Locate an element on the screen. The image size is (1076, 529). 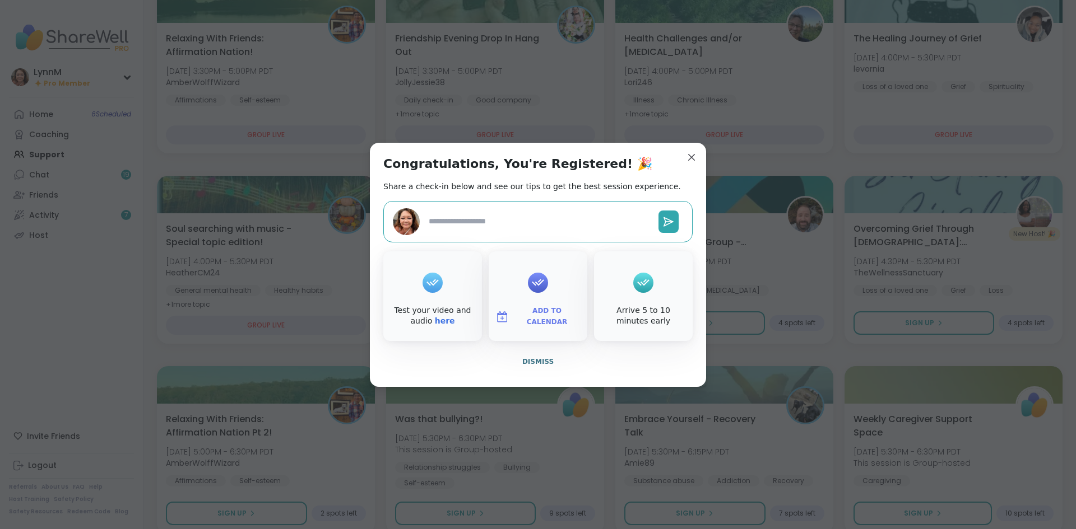
div: Test your video and audio is located at coordinates (433, 316).